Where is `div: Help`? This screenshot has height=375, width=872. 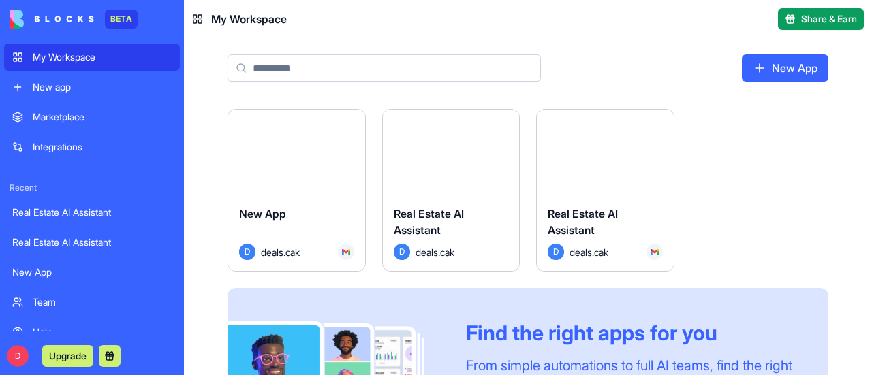
div: Help is located at coordinates (102, 332).